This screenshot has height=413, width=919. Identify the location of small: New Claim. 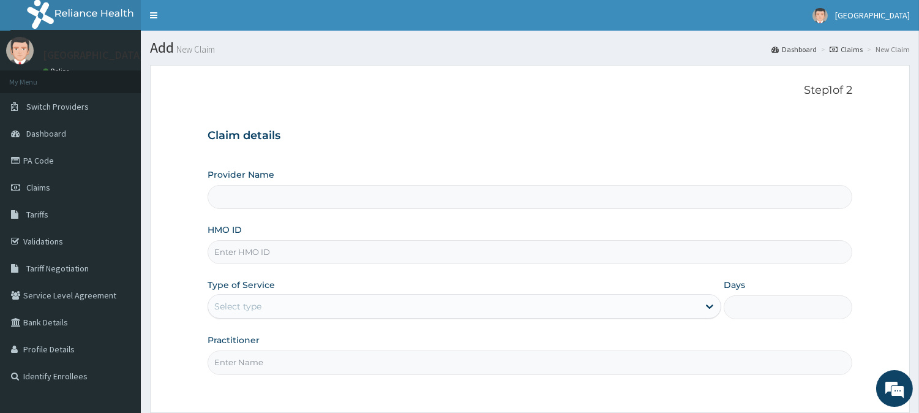
(194, 49).